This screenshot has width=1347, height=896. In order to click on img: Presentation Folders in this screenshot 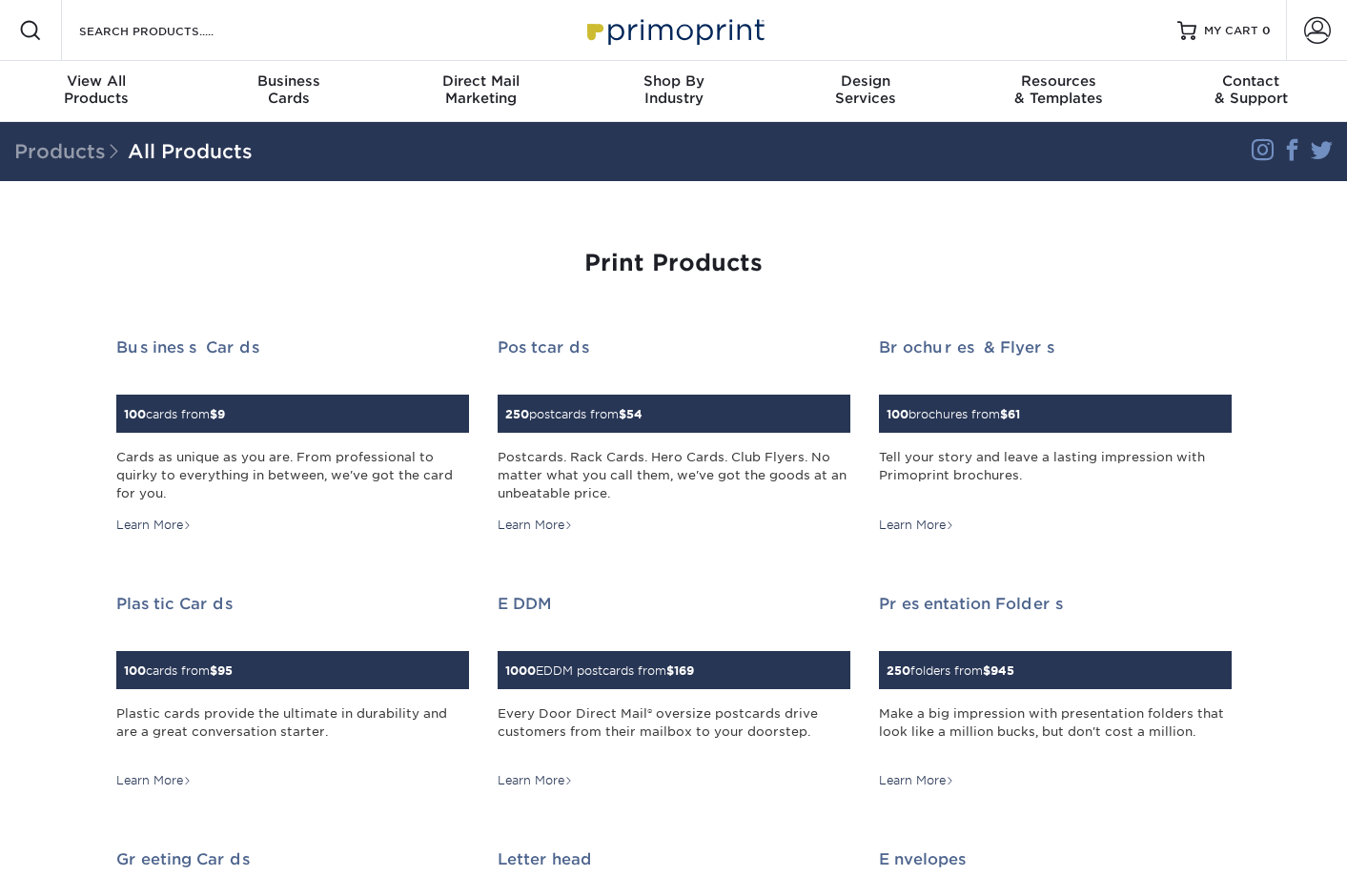, I will do `click(879, 639)`.